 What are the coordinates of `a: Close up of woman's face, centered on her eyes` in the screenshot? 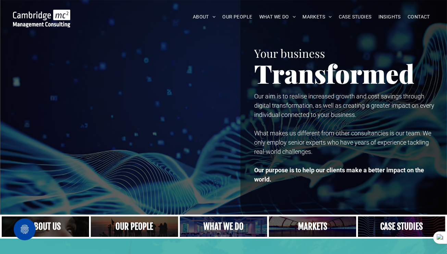 It's located at (45, 227).